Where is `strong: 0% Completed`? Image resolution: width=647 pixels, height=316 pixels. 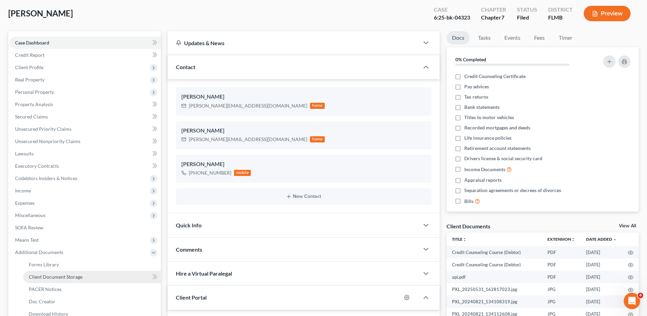
strong: 0% Completed is located at coordinates (471, 59).